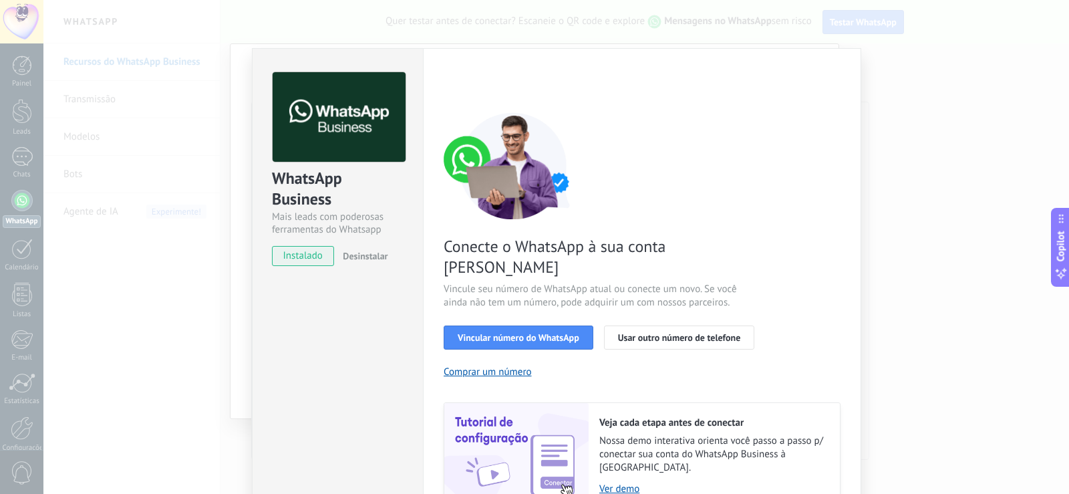 The width and height of the screenshot is (1069, 494). I want to click on span: Nossa demo interativa orienta você passo a passo p/ conectar sua conta do WhatsApp Business à [GE..., so click(713, 454).